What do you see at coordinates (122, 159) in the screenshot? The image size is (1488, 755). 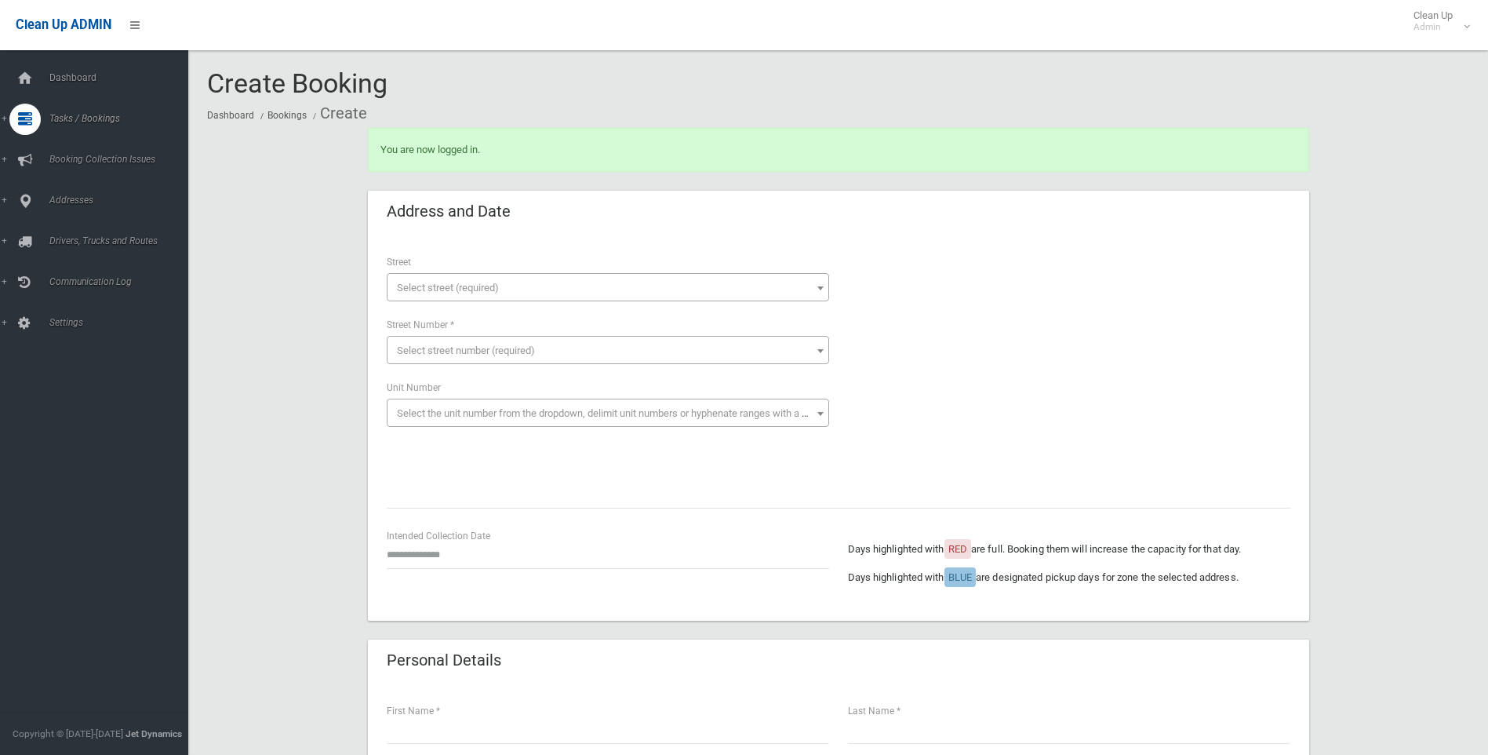 I see `span: Booking Collection Issues` at bounding box center [122, 159].